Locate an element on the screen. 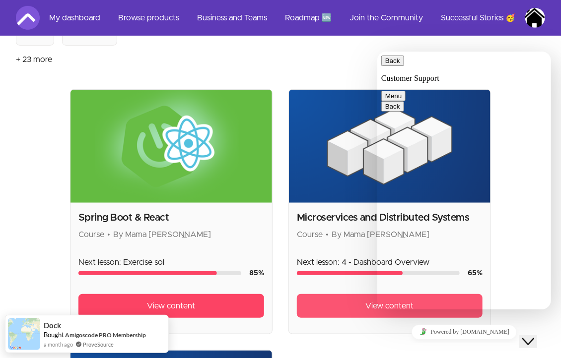 Image resolution: width=561 pixels, height=358 pixels. p: Customer Support is located at coordinates (87, 27).